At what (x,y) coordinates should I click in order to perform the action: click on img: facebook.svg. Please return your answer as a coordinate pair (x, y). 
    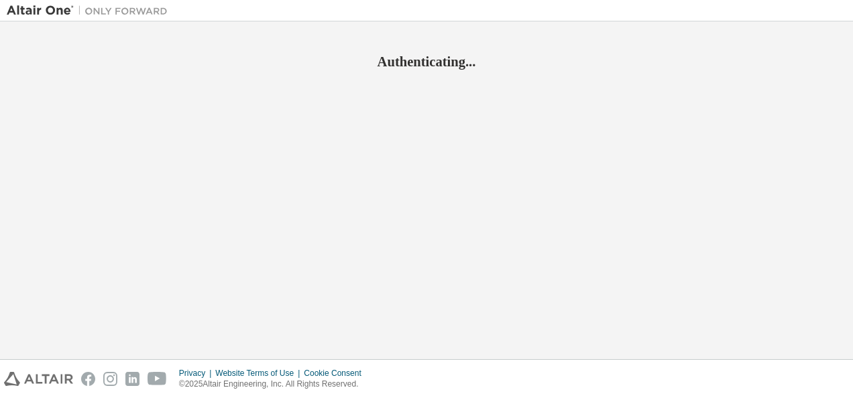
    Looking at the image, I should click on (88, 379).